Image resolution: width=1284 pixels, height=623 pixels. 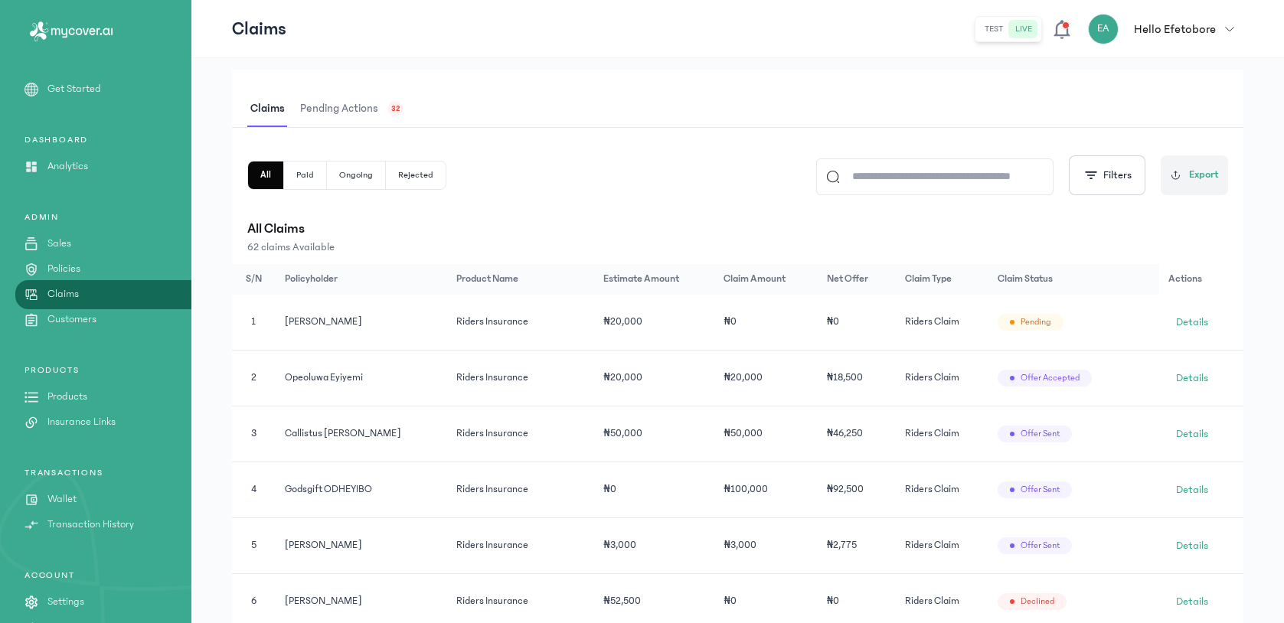 What do you see at coordinates (355, 109) in the screenshot?
I see `button: Pending actions32` at bounding box center [355, 109].